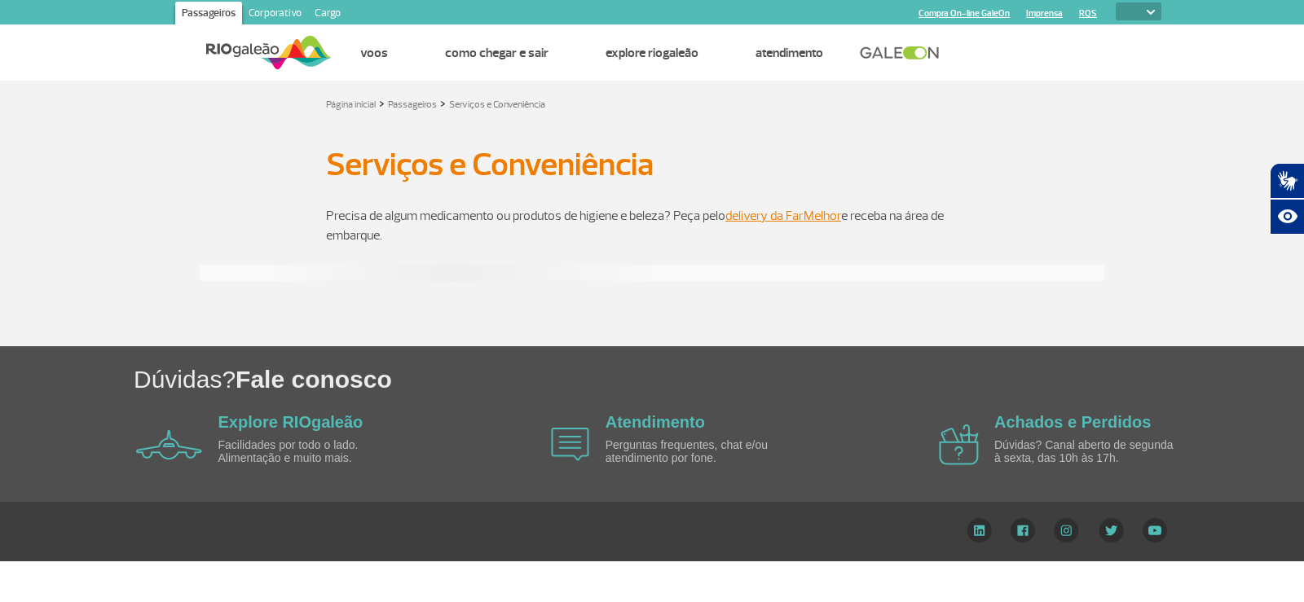 The width and height of the screenshot is (1304, 602). I want to click on a: Página inicial, so click(350, 104).